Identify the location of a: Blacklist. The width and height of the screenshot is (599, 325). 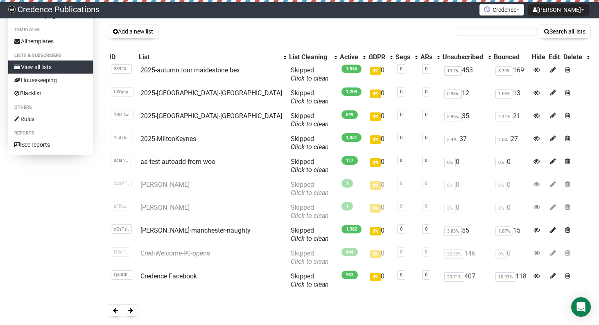
(50, 93).